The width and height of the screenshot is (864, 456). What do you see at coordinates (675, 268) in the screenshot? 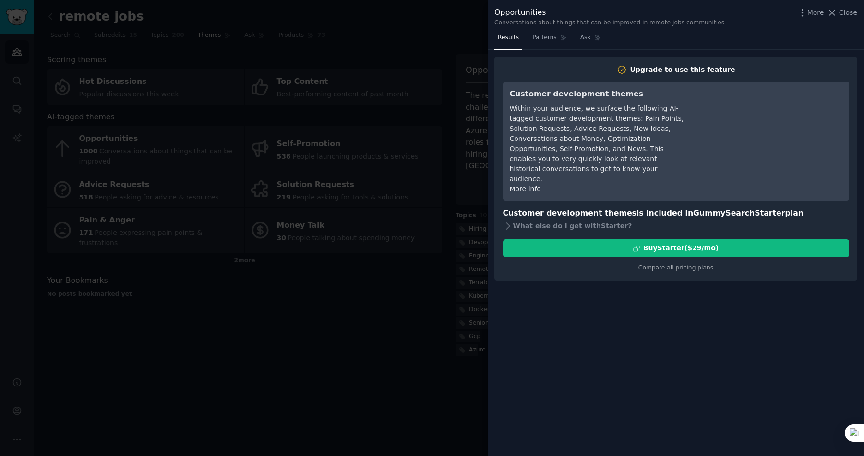
I see `a: Compare all pricing plans` at bounding box center [675, 268].